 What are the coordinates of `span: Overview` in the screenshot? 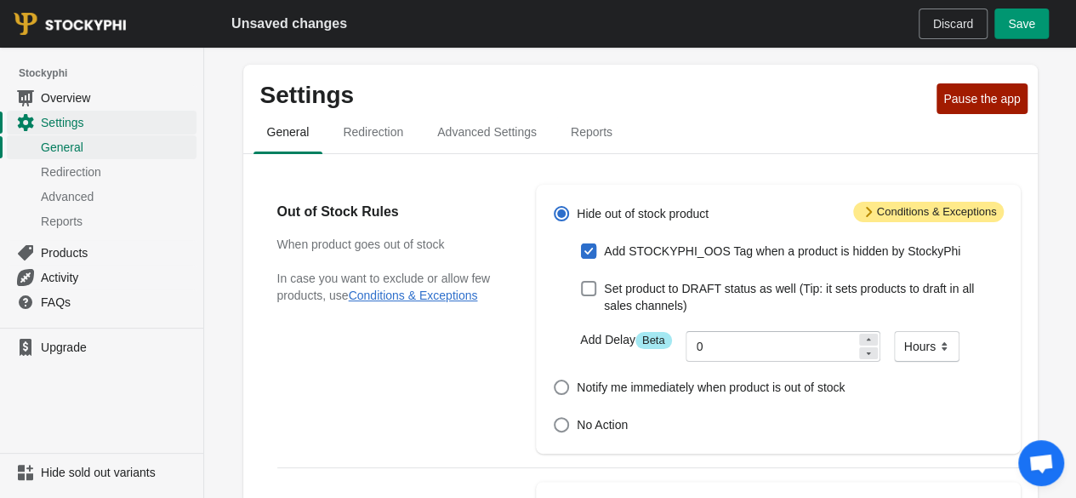 It's located at (117, 98).